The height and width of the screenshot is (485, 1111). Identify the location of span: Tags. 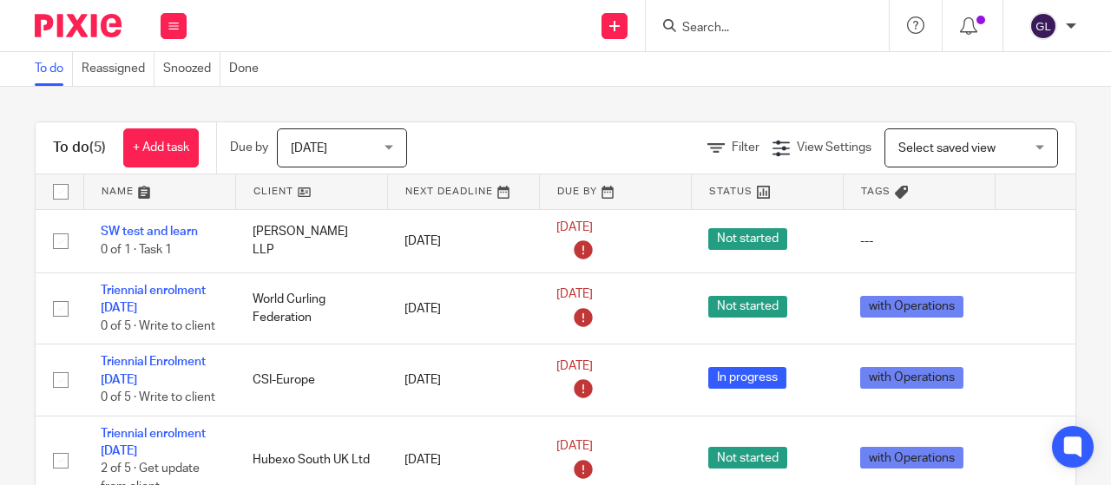
(876, 191).